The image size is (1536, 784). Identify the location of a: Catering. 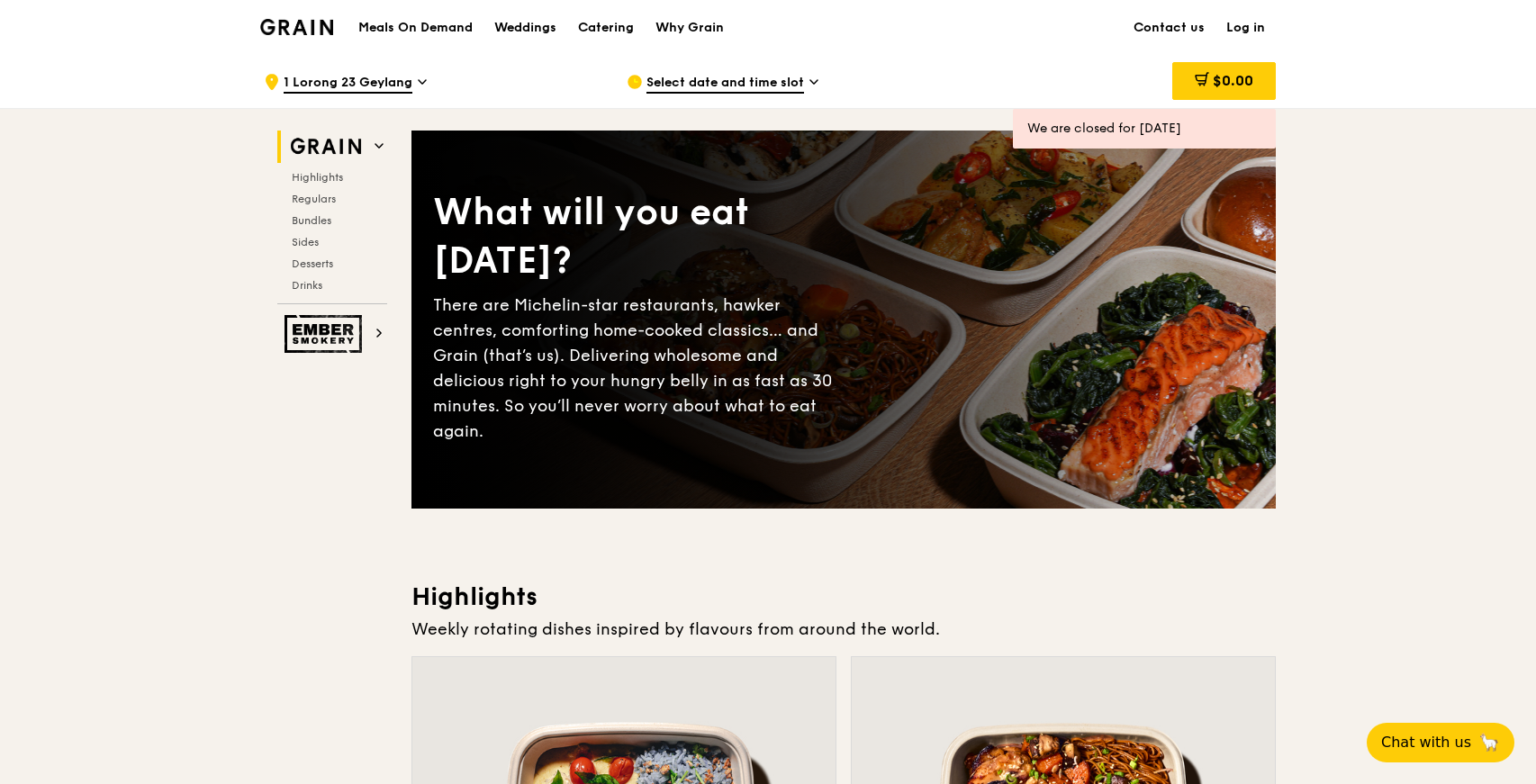
(606, 28).